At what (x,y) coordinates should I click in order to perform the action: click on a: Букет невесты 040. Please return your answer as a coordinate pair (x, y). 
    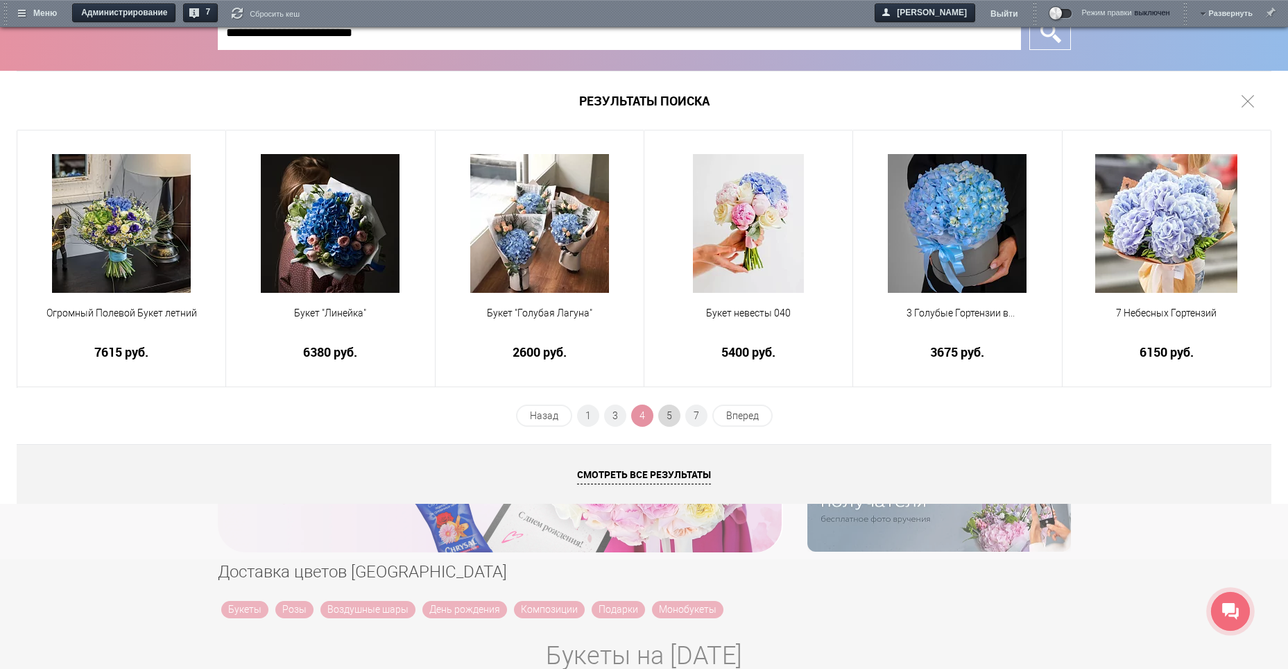
    Looking at the image, I should click on (748, 321).